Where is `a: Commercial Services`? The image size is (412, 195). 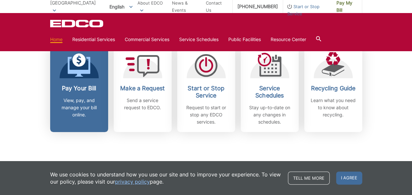
a: Commercial Services is located at coordinates (147, 39).